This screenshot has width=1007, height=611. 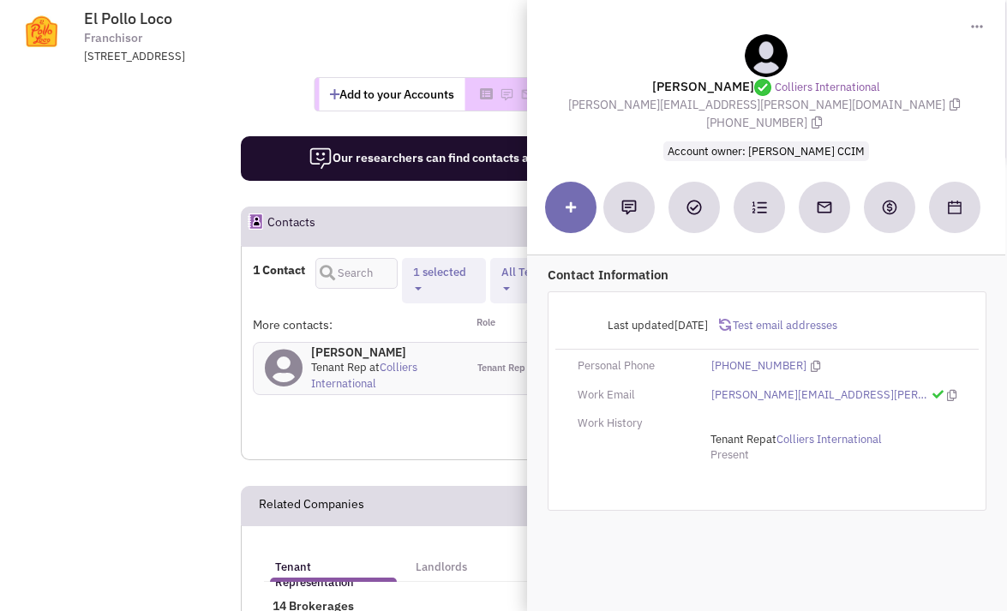 What do you see at coordinates (890, 207) in the screenshot?
I see `img: Create a deal` at bounding box center [890, 207].